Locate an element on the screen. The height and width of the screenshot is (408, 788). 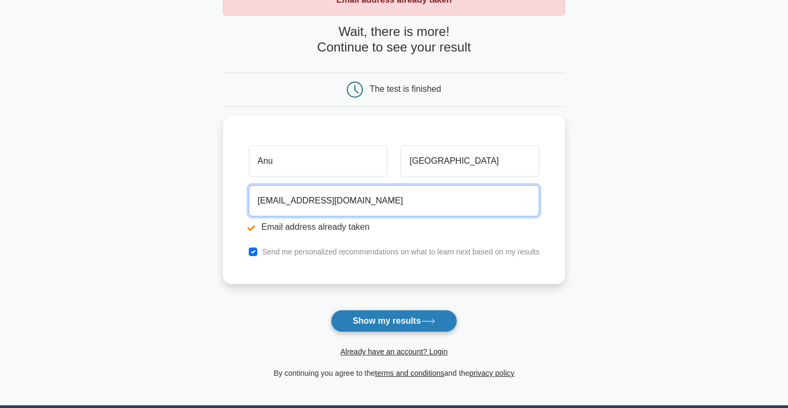
div: The test is finished is located at coordinates (405, 88).